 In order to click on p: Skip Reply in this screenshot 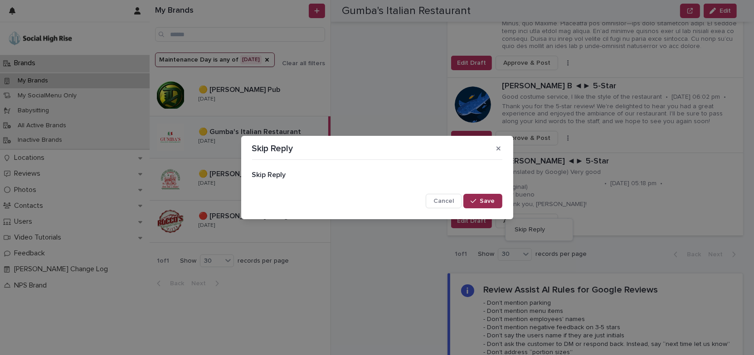, I will do `click(273, 149)`.